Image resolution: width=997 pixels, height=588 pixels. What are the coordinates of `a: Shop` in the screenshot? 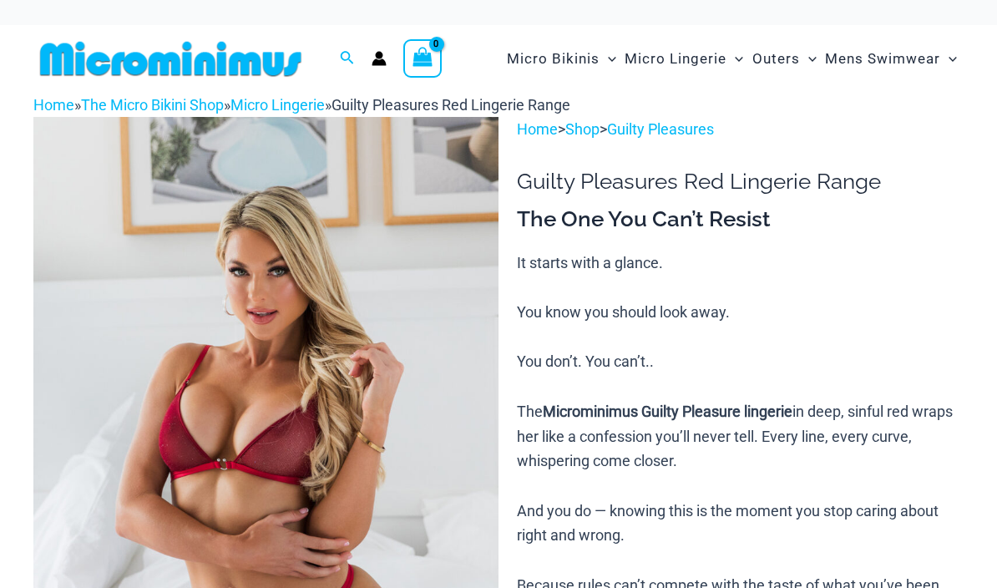 It's located at (582, 129).